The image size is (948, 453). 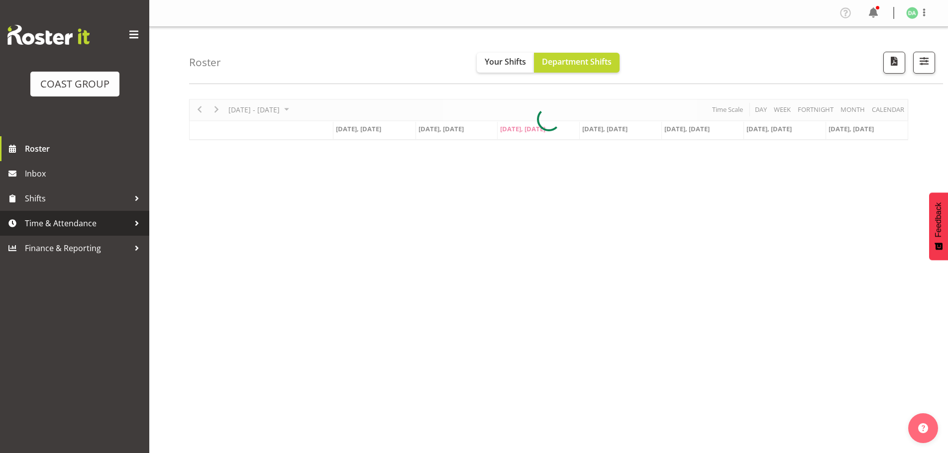 What do you see at coordinates (924, 63) in the screenshot?
I see `button: Filter Shifts` at bounding box center [924, 63].